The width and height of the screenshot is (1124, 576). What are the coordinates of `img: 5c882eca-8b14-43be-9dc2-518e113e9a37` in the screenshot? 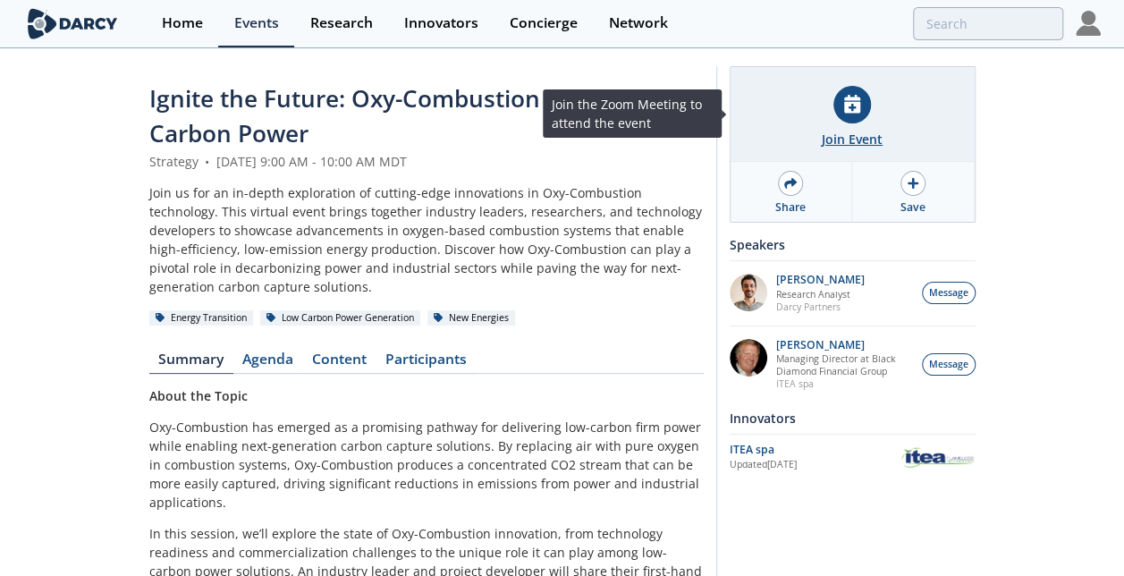 It's located at (748, 358).